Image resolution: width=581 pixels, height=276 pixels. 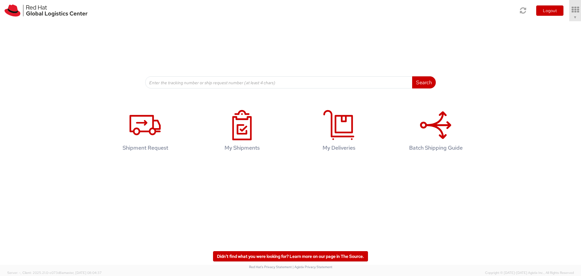 I want to click on a: My Shipments, so click(x=242, y=132).